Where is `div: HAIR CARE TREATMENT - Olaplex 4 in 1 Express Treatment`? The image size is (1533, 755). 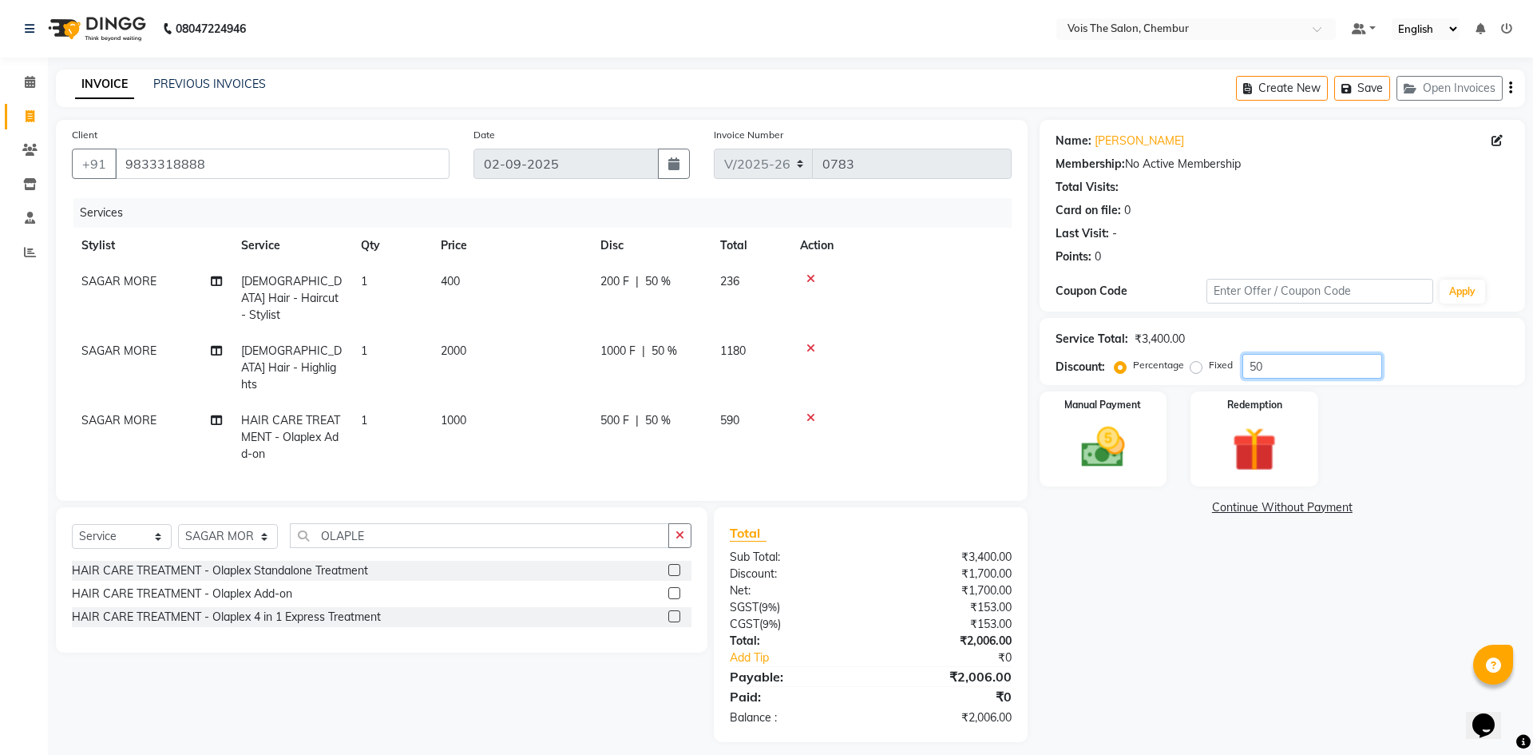 div: HAIR CARE TREATMENT - Olaplex 4 in 1 Express Treatment is located at coordinates (226, 616).